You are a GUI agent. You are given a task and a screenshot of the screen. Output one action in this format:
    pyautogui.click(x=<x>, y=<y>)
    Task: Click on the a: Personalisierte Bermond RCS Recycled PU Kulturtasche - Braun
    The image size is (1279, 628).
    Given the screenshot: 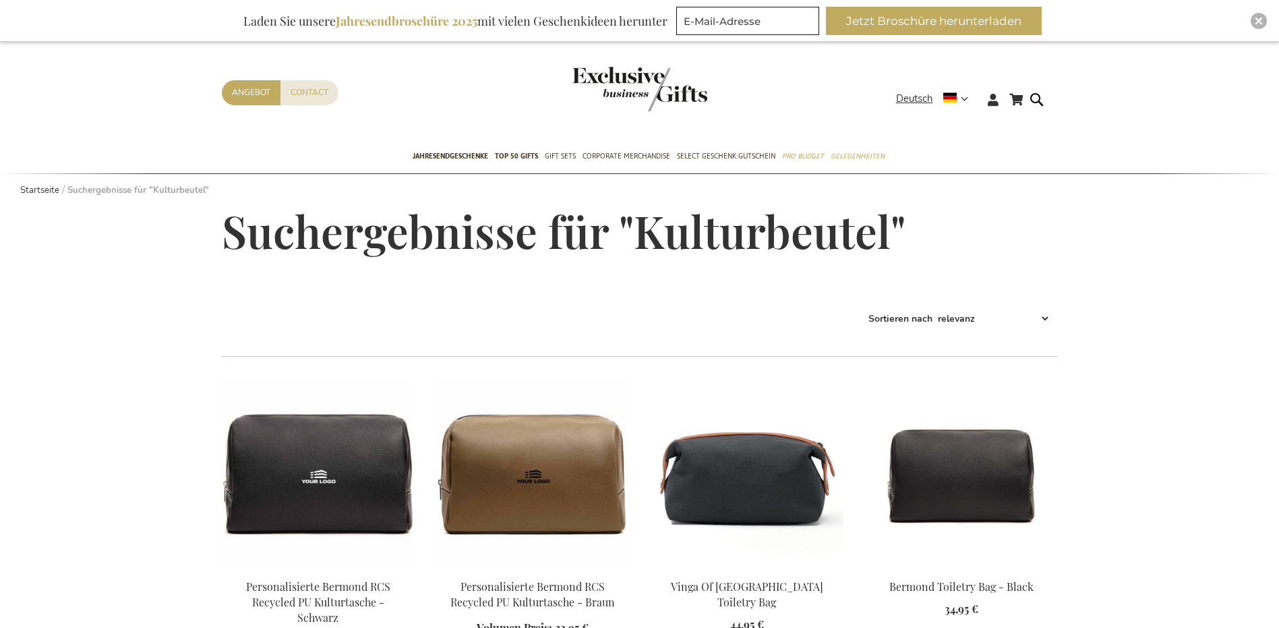 What is the action you would take?
    pyautogui.click(x=533, y=594)
    